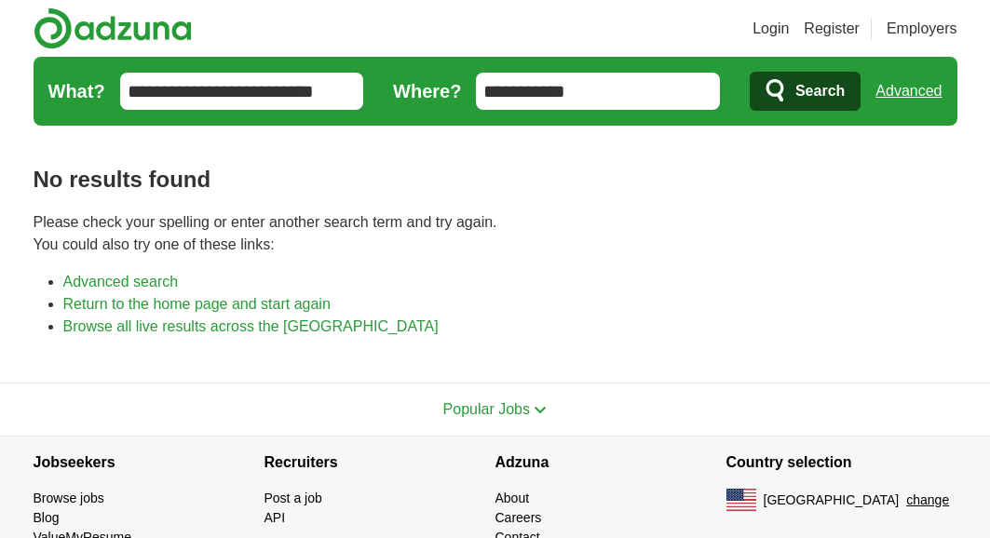  I want to click on a: API, so click(275, 518).